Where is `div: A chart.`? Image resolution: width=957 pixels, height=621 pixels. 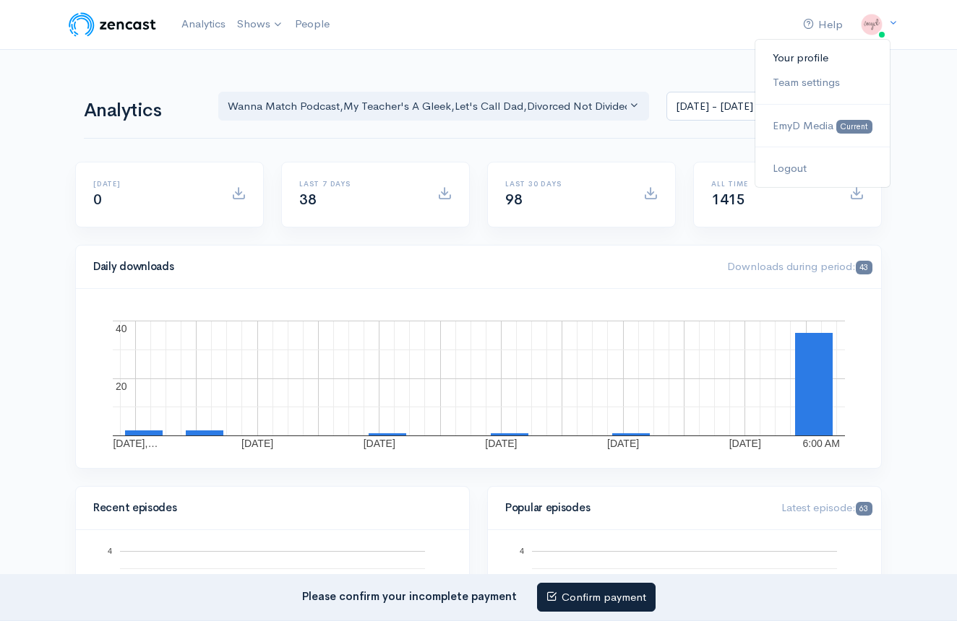 div: A chart. is located at coordinates (478, 379).